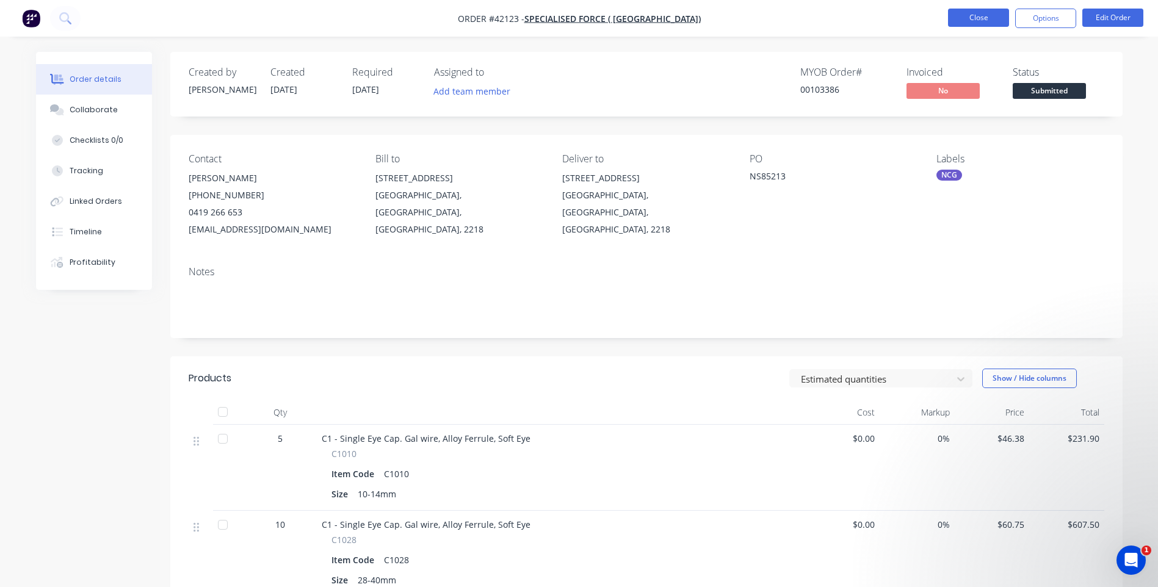 Image resolution: width=1158 pixels, height=587 pixels. What do you see at coordinates (94, 263) in the screenshot?
I see `button: Profitability` at bounding box center [94, 263].